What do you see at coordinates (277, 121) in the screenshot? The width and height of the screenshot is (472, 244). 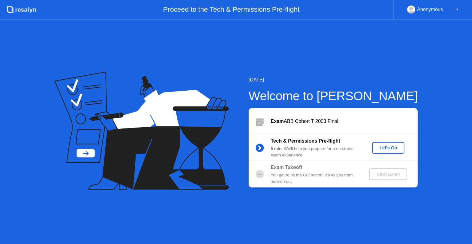 I see `b: Exam` at bounding box center [277, 121].